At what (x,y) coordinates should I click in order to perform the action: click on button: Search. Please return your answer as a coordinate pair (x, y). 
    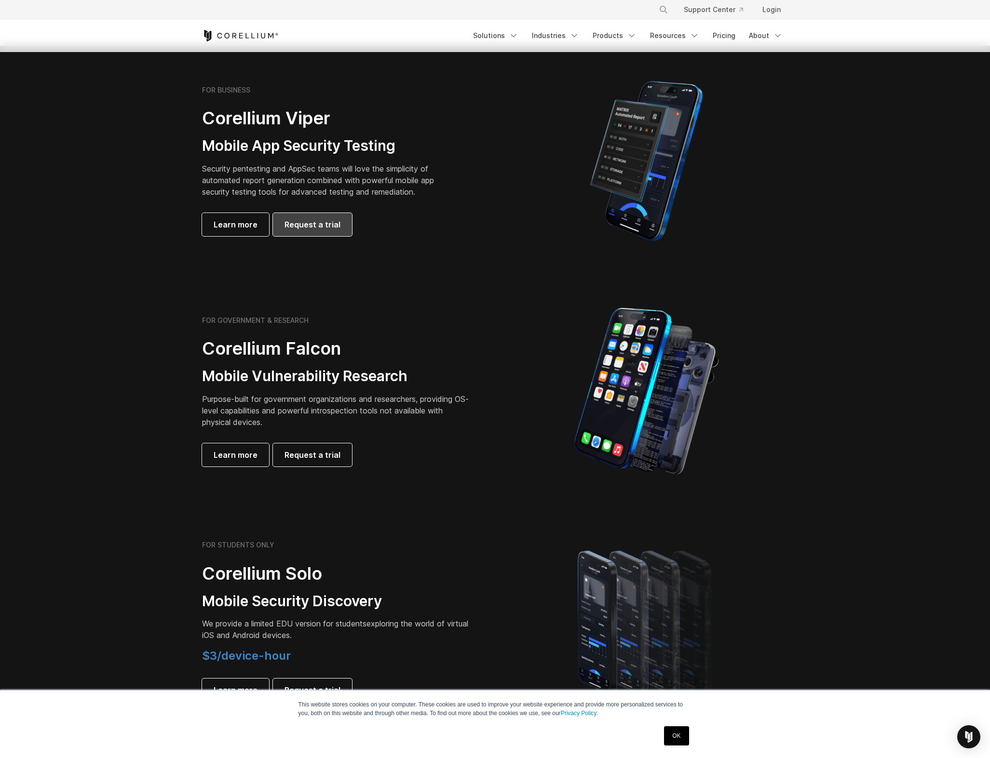
    Looking at the image, I should click on (663, 10).